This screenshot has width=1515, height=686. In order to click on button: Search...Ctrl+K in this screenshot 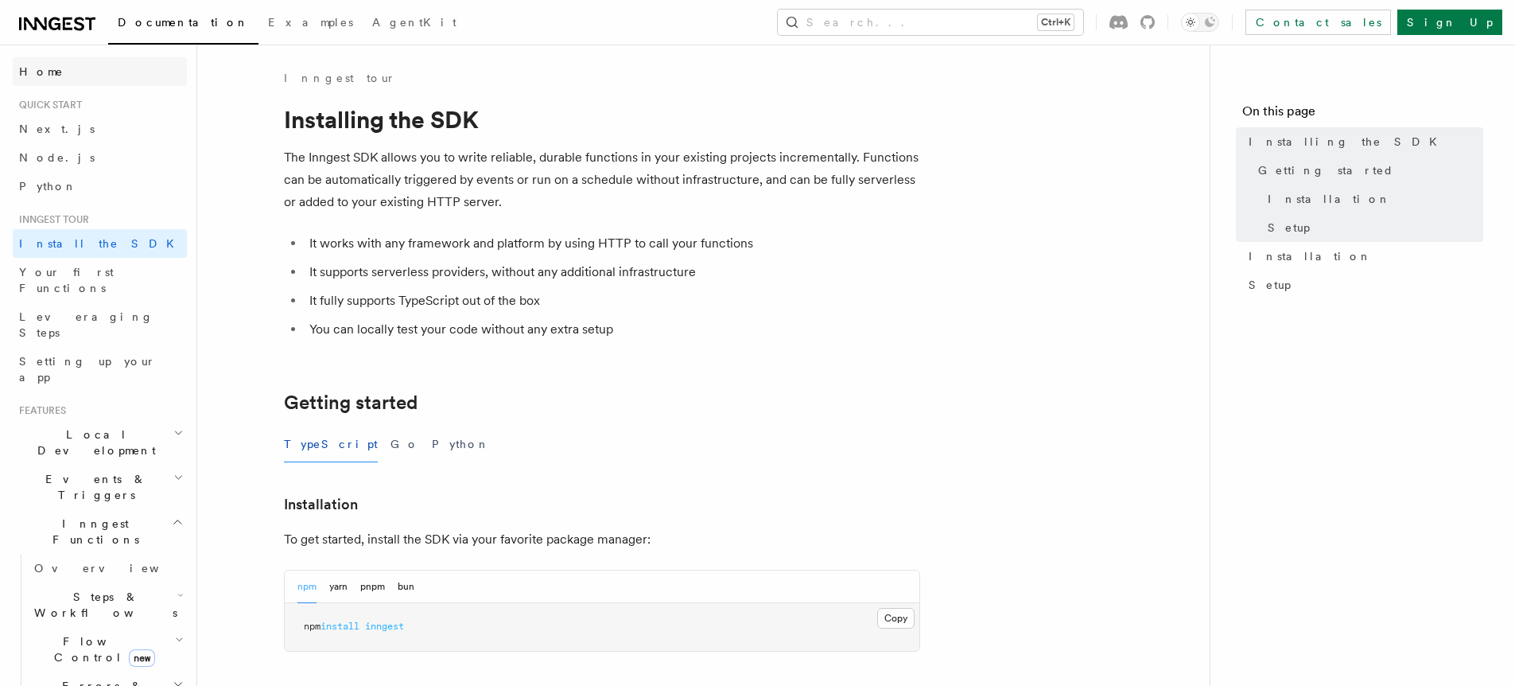, I will do `click(931, 22)`.